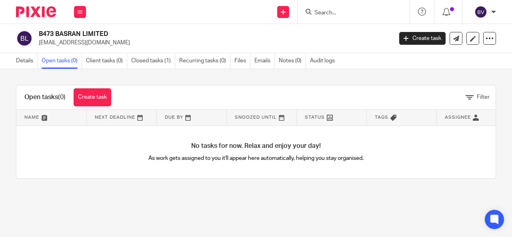 This screenshot has width=512, height=237. What do you see at coordinates (256, 117) in the screenshot?
I see `span: Snoozed Until` at bounding box center [256, 117].